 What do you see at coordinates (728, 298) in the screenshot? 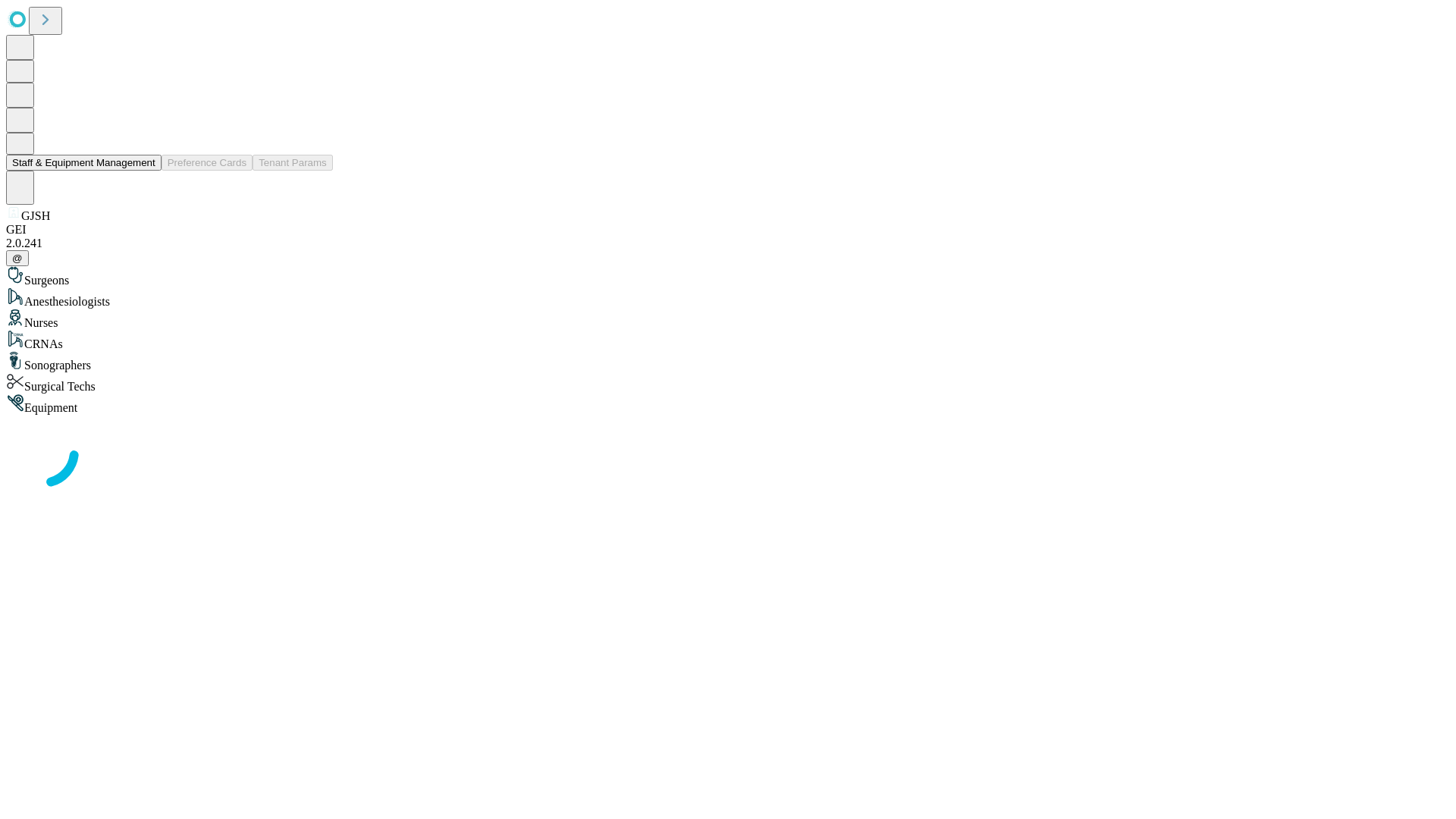
I see `div: Anesthesiologists` at bounding box center [728, 298].